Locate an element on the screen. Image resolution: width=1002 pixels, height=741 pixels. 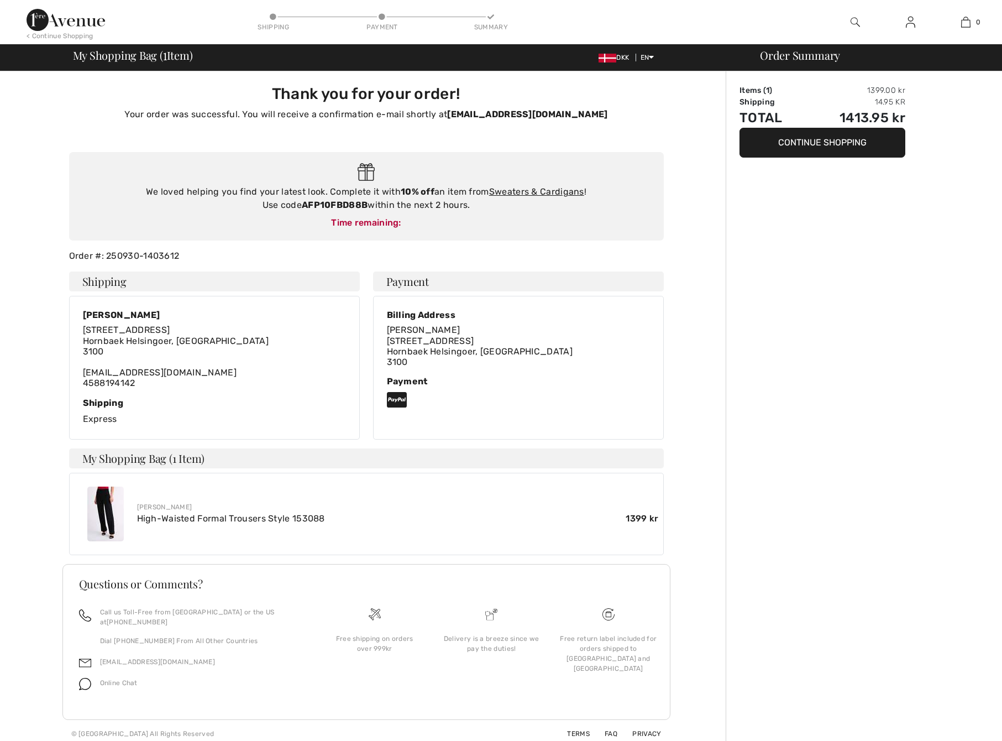
img: 1ère Avenue is located at coordinates (66, 20).